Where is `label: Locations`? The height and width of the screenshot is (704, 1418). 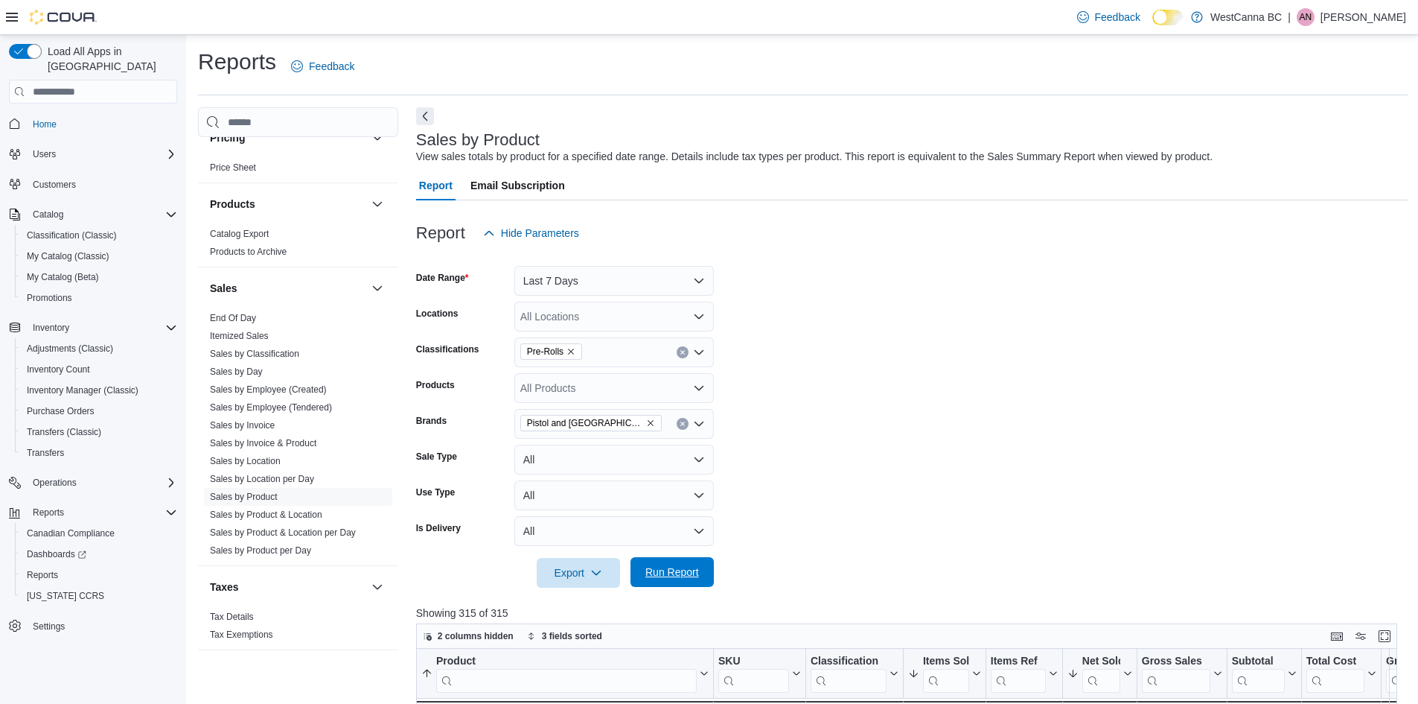
label: Locations is located at coordinates (437, 313).